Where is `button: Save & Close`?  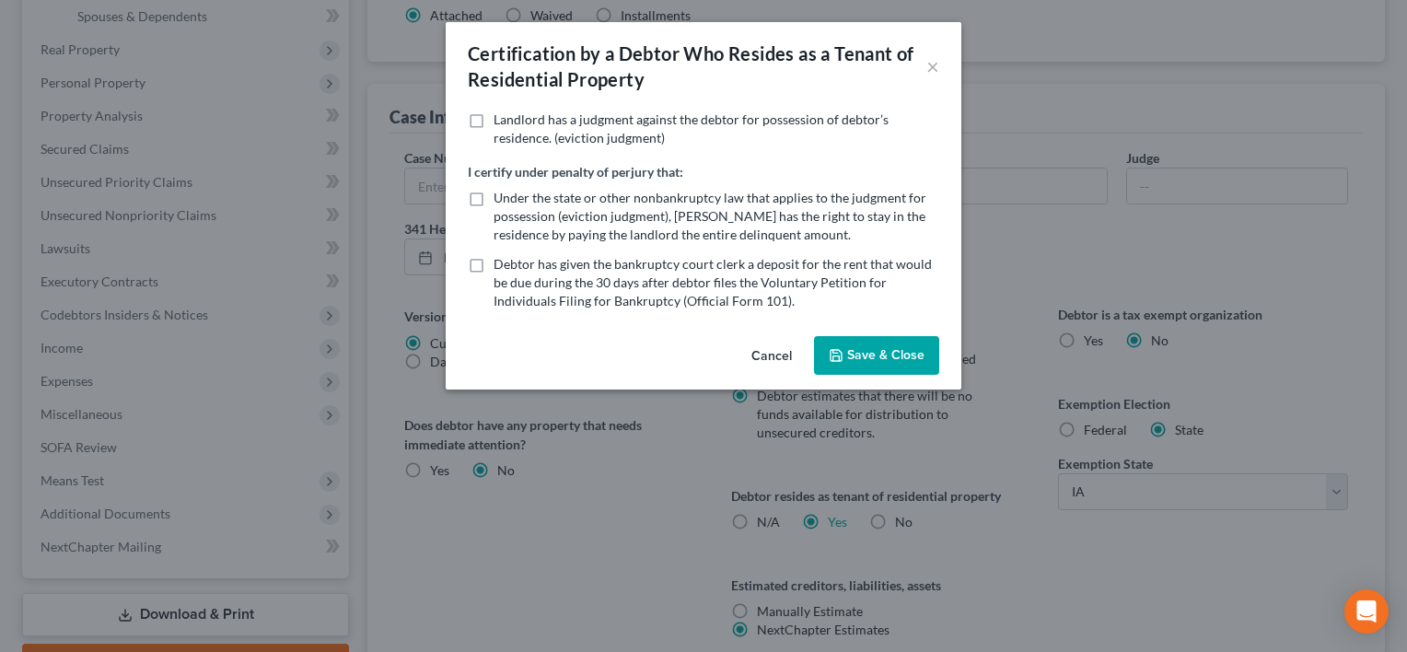 button: Save & Close is located at coordinates (876, 355).